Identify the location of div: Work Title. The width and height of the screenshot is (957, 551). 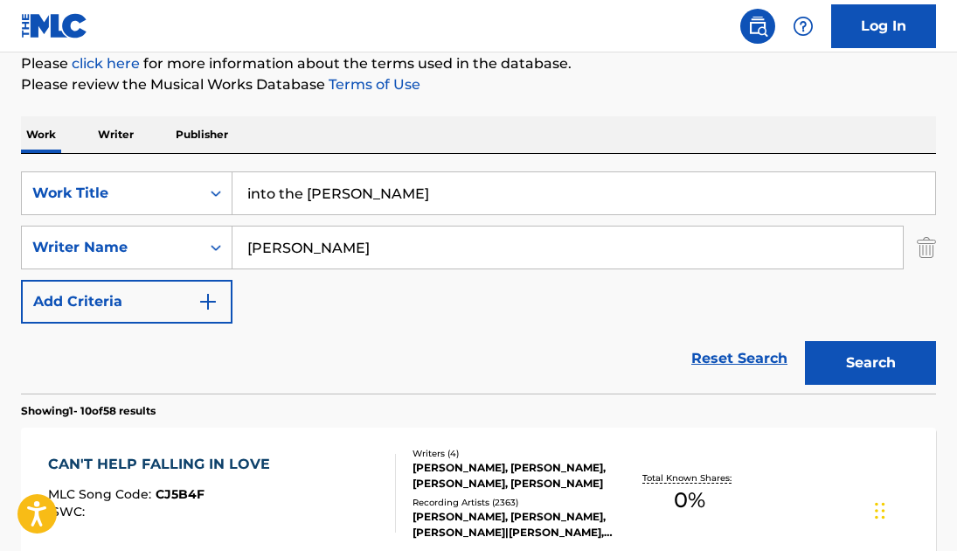
(111, 193).